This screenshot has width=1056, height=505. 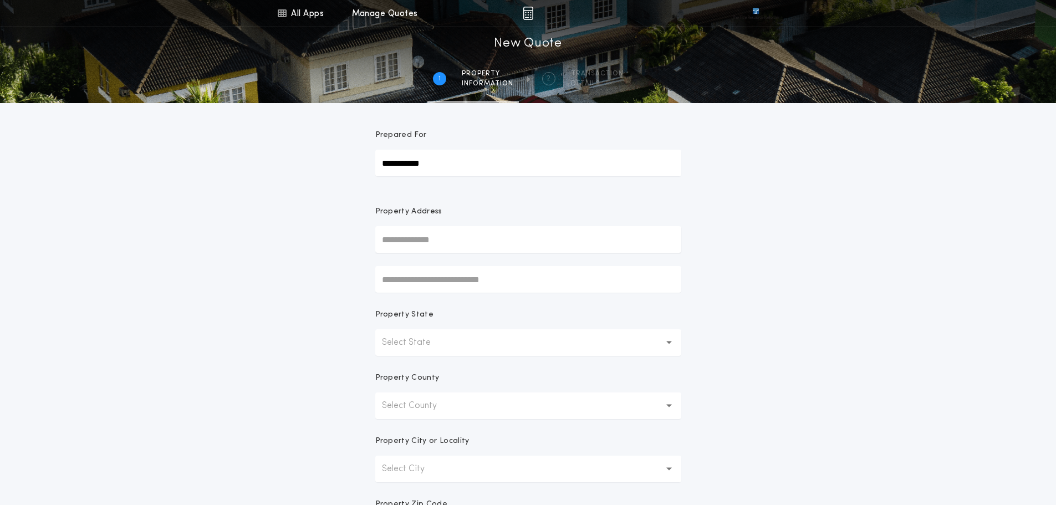 I want to click on img: img, so click(x=528, y=13).